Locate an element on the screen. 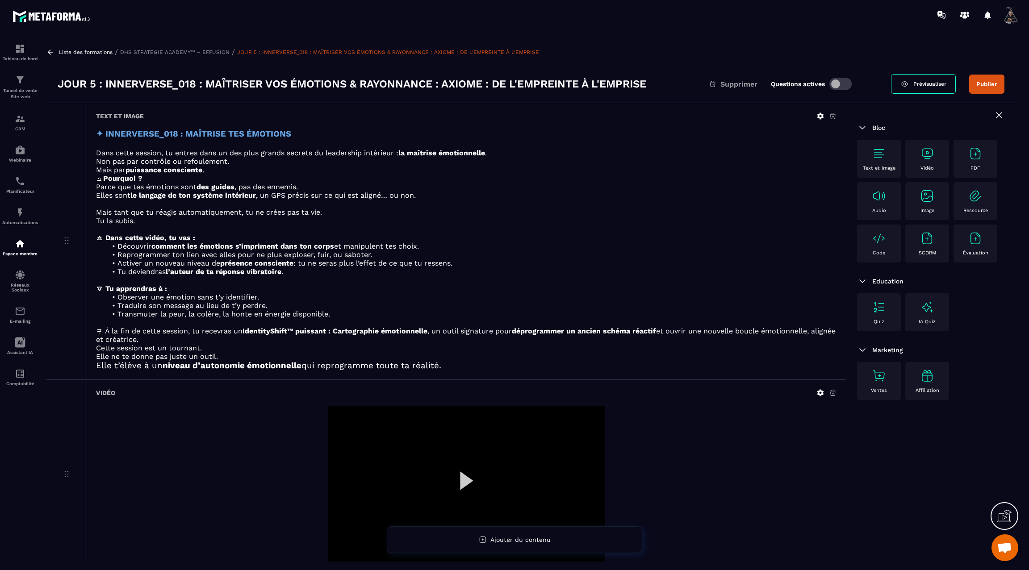 This screenshot has height=570, width=1029. p: Évaluation is located at coordinates (975, 253).